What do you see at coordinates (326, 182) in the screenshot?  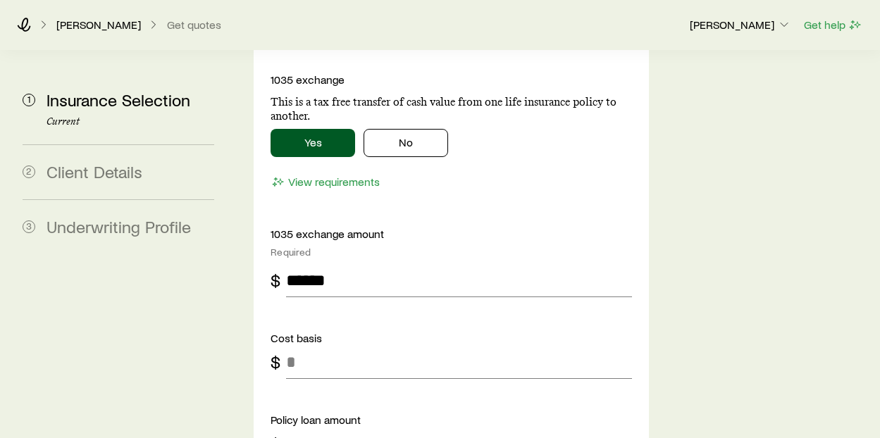 I see `button: View requirements` at bounding box center [326, 182].